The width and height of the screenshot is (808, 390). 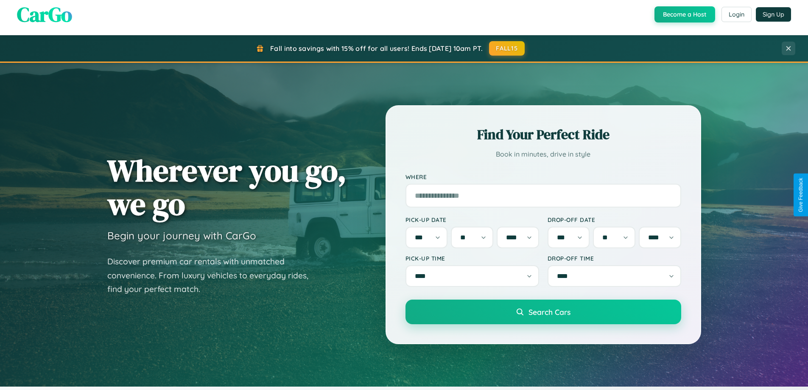 What do you see at coordinates (507, 48) in the screenshot?
I see `button: FALL15` at bounding box center [507, 48].